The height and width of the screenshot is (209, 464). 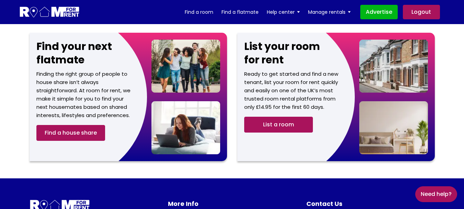 What do you see at coordinates (330, 12) in the screenshot?
I see `a: Manage rentals` at bounding box center [330, 12].